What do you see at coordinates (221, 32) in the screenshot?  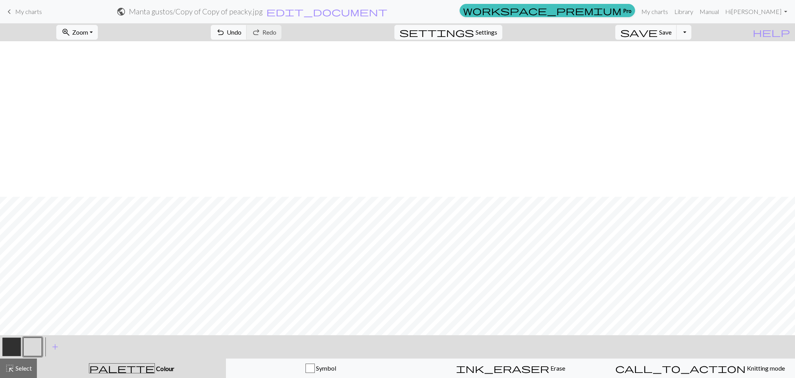 I see `span: undo` at bounding box center [221, 32].